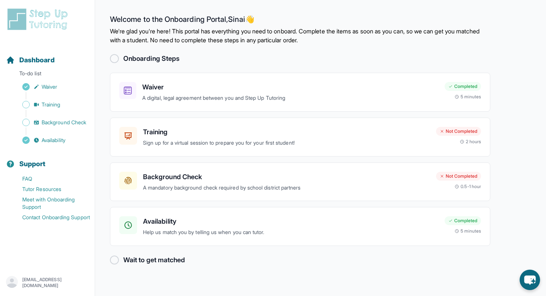 This screenshot has height=296, width=546. Describe the element at coordinates (50, 87) in the screenshot. I see `a: Waiver` at that location.